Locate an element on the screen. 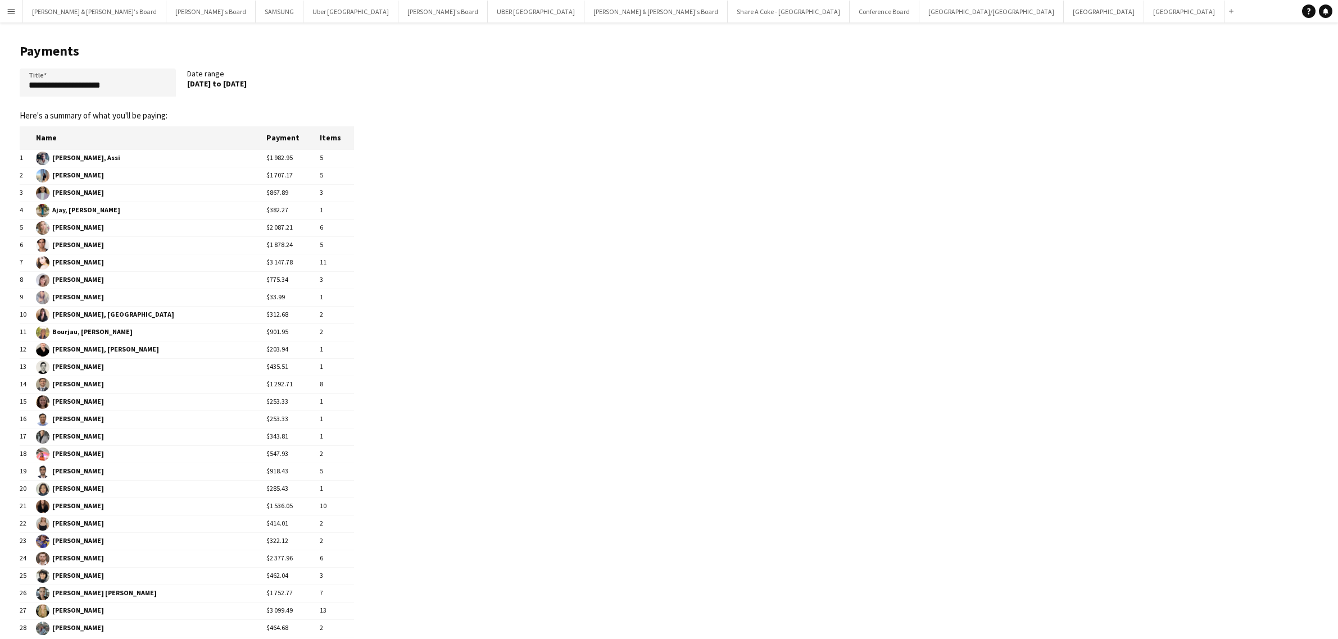 This screenshot has width=1338, height=639. td: $547.93 is located at coordinates (293, 454).